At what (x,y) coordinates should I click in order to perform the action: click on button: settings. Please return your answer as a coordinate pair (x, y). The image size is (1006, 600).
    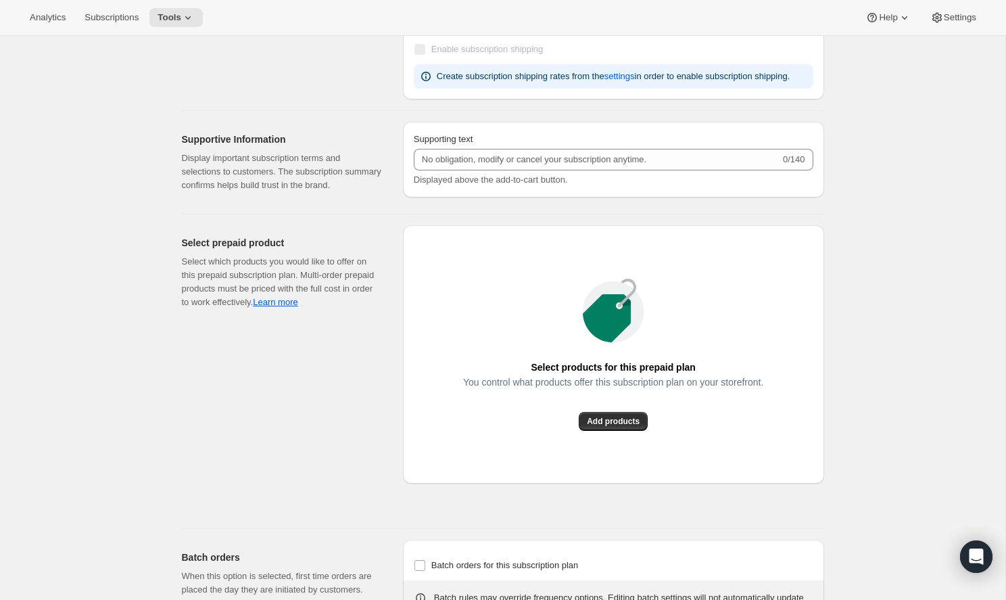
    Looking at the image, I should click on (619, 76).